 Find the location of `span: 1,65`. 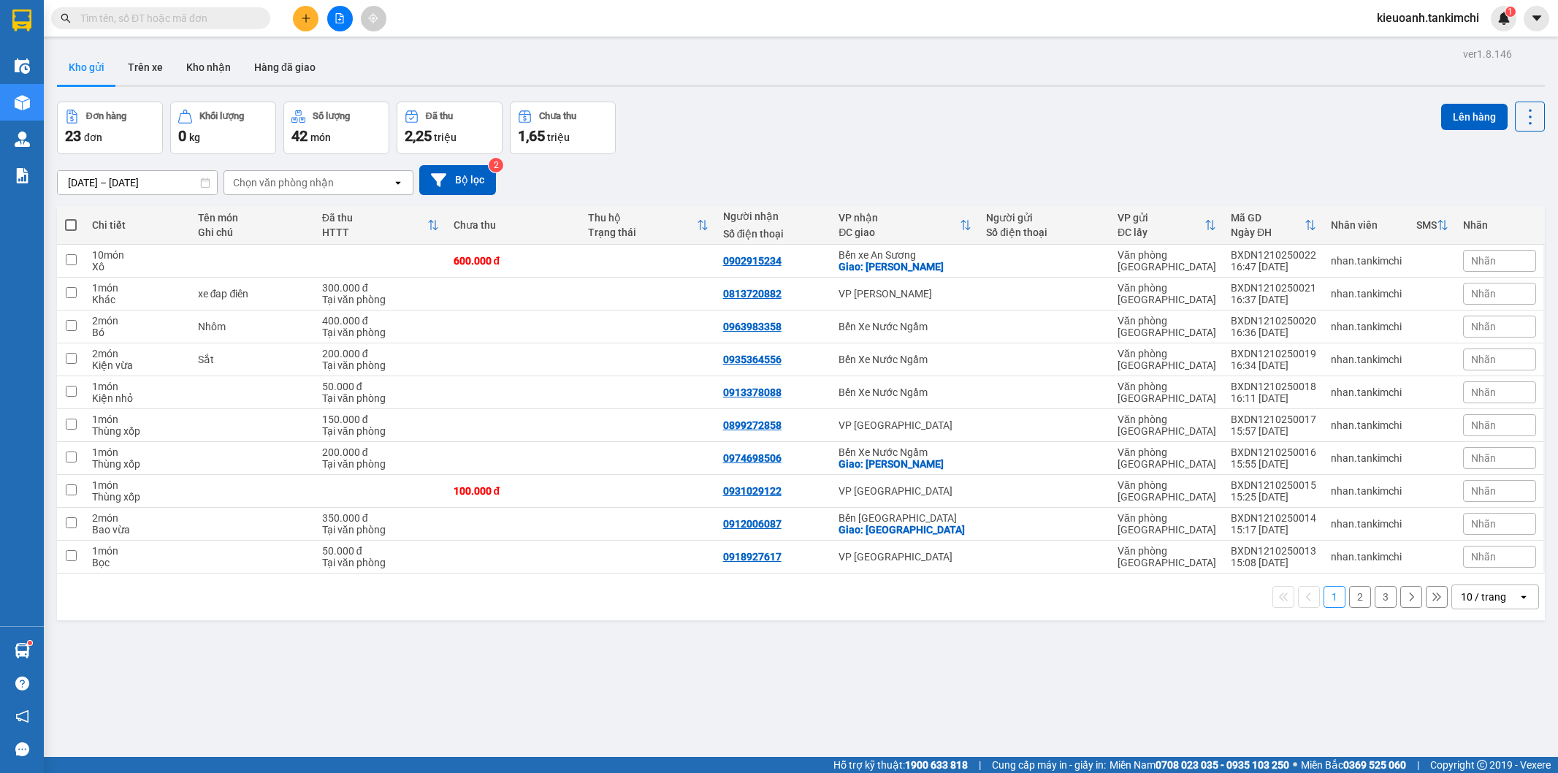

span: 1,65 is located at coordinates (531, 136).